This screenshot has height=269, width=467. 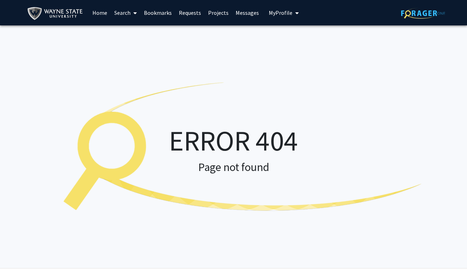 I want to click on a: Messages, so click(x=247, y=13).